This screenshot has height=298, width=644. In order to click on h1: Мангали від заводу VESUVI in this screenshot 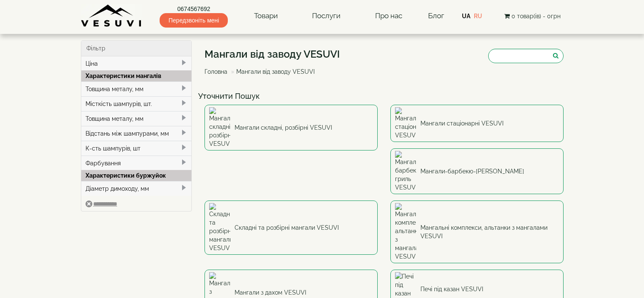, I will do `click(272, 54)`.